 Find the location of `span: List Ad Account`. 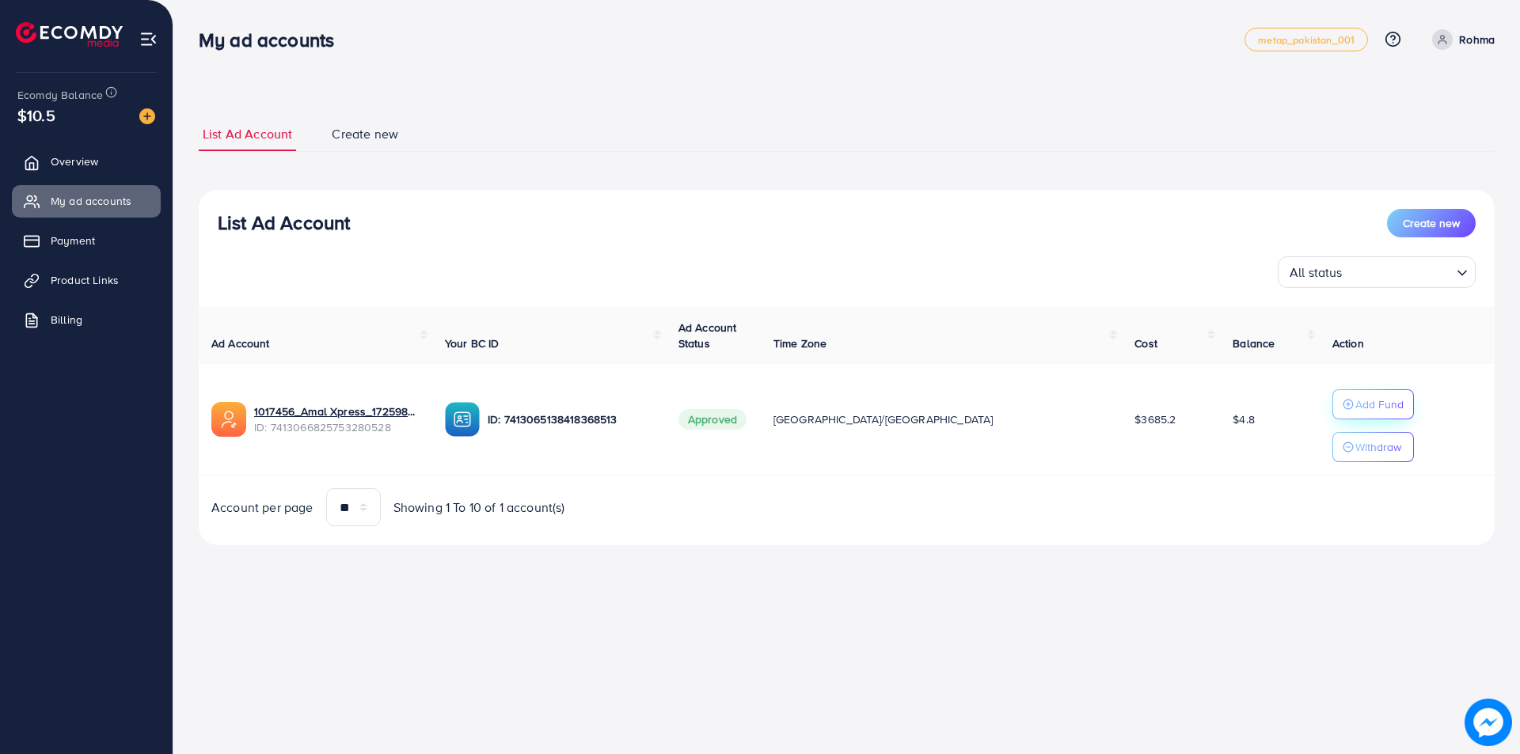

span: List Ad Account is located at coordinates (247, 134).